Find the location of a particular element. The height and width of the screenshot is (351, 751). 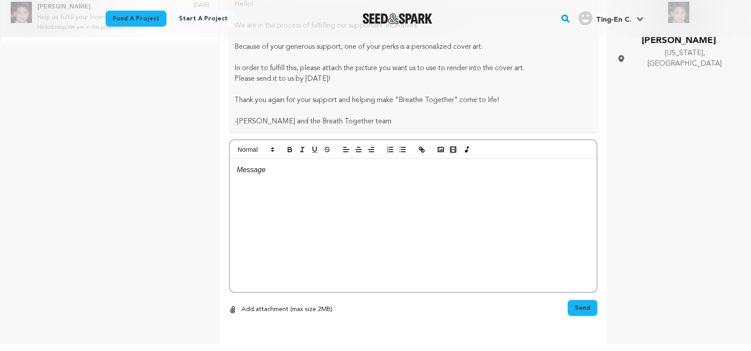

p: In order to fulfill this, please attach the picture you want us to use to render into the cover art. is located at coordinates (413, 68).